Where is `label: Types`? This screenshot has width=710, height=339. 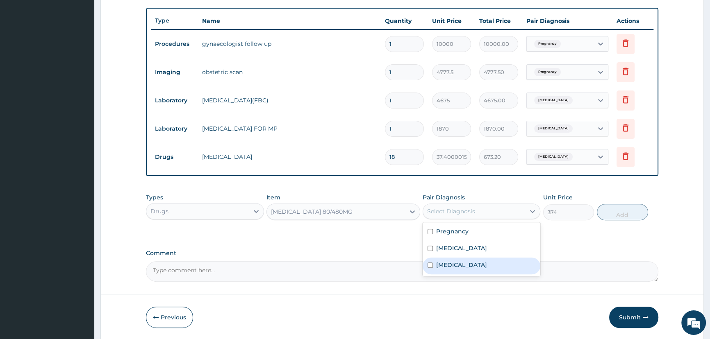
label: Types is located at coordinates (155, 198).